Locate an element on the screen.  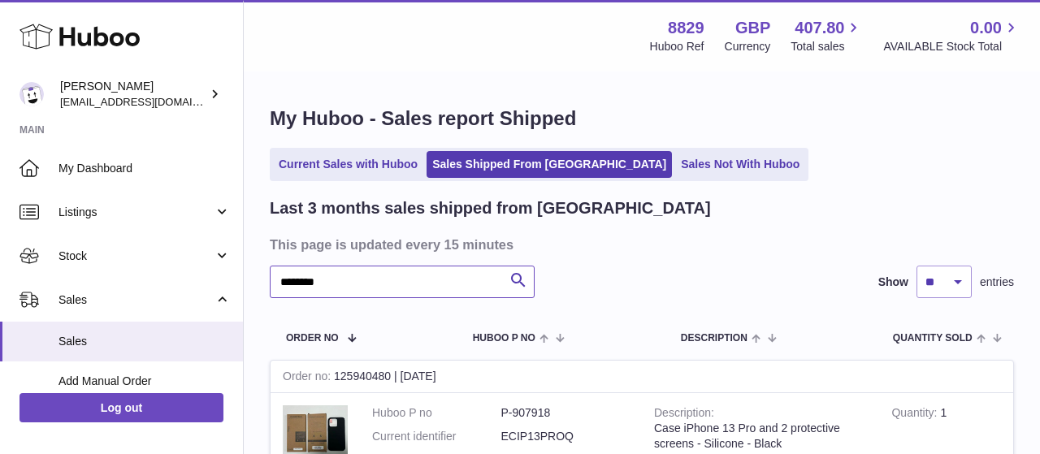
a: Log out is located at coordinates (121, 408).